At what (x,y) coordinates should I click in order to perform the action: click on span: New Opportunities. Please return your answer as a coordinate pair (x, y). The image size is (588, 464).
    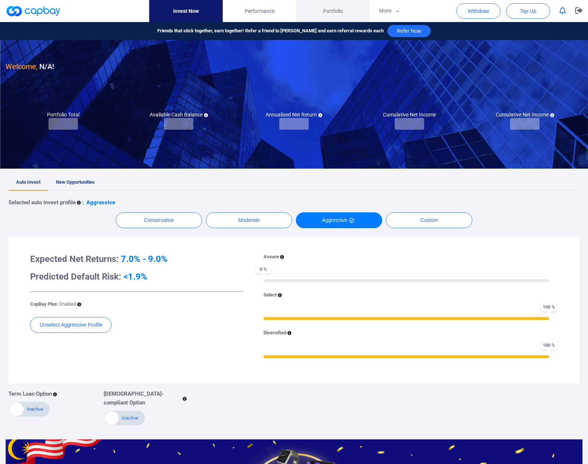
    Looking at the image, I should click on (75, 182).